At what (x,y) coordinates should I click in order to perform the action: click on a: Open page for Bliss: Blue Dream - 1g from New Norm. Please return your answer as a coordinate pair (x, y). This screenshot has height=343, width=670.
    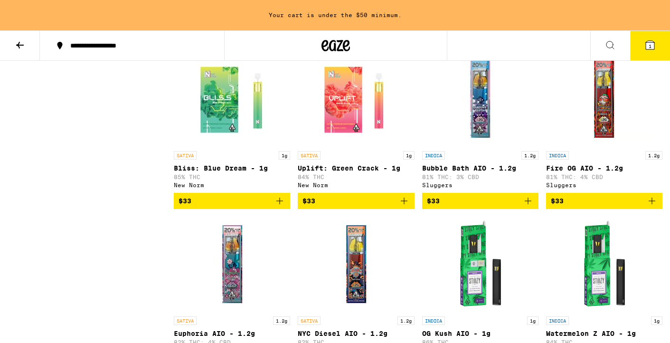
    Looking at the image, I should click on (232, 122).